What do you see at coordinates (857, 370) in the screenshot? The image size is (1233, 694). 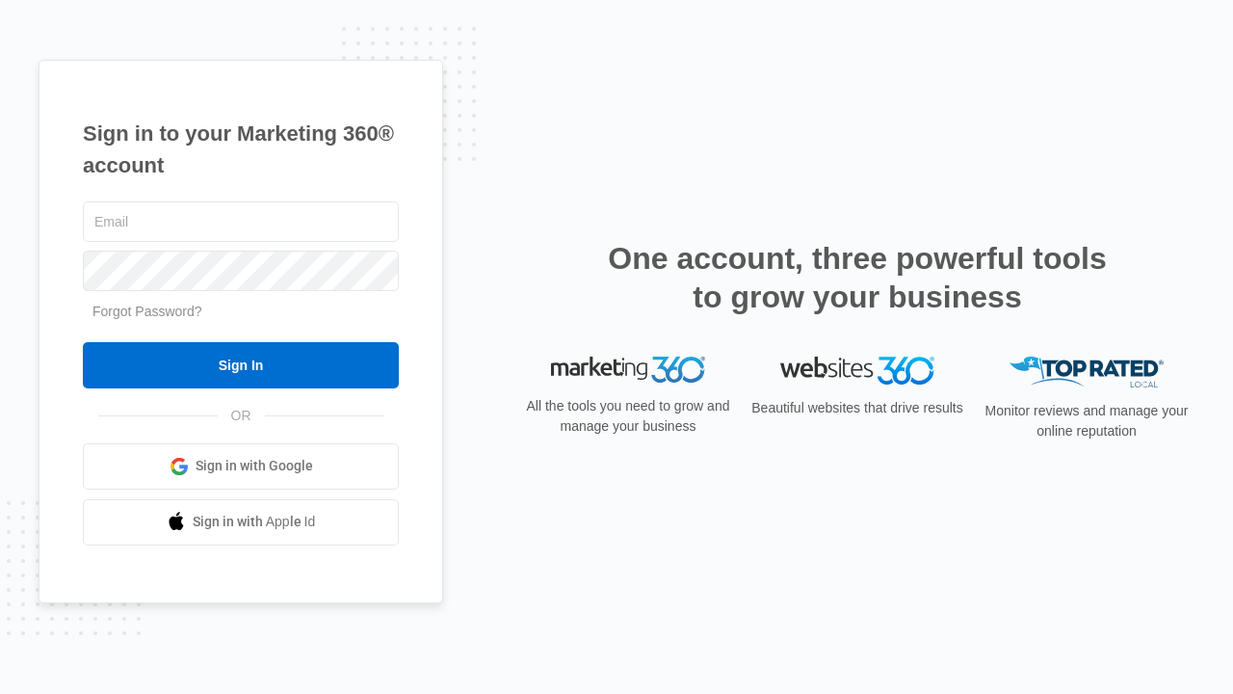 I see `img: Websites 360` at bounding box center [857, 370].